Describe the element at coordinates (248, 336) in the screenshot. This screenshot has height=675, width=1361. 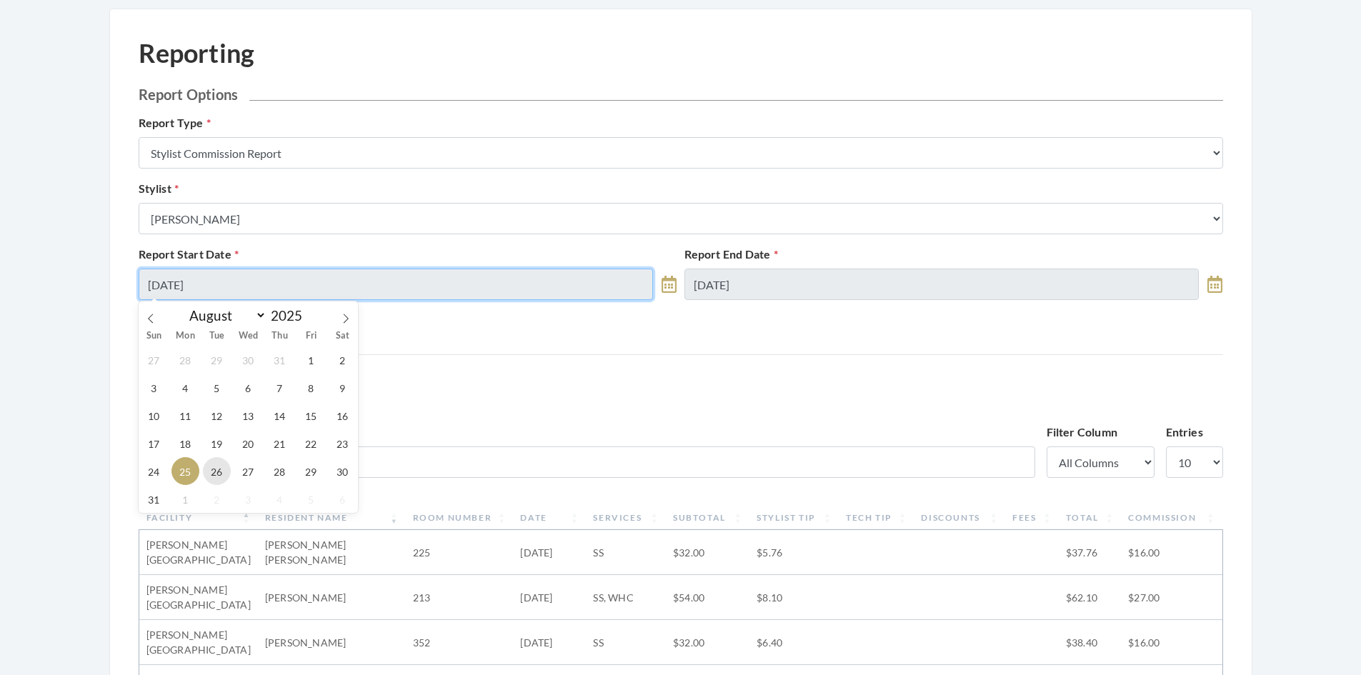
I see `span: Wed` at that location.